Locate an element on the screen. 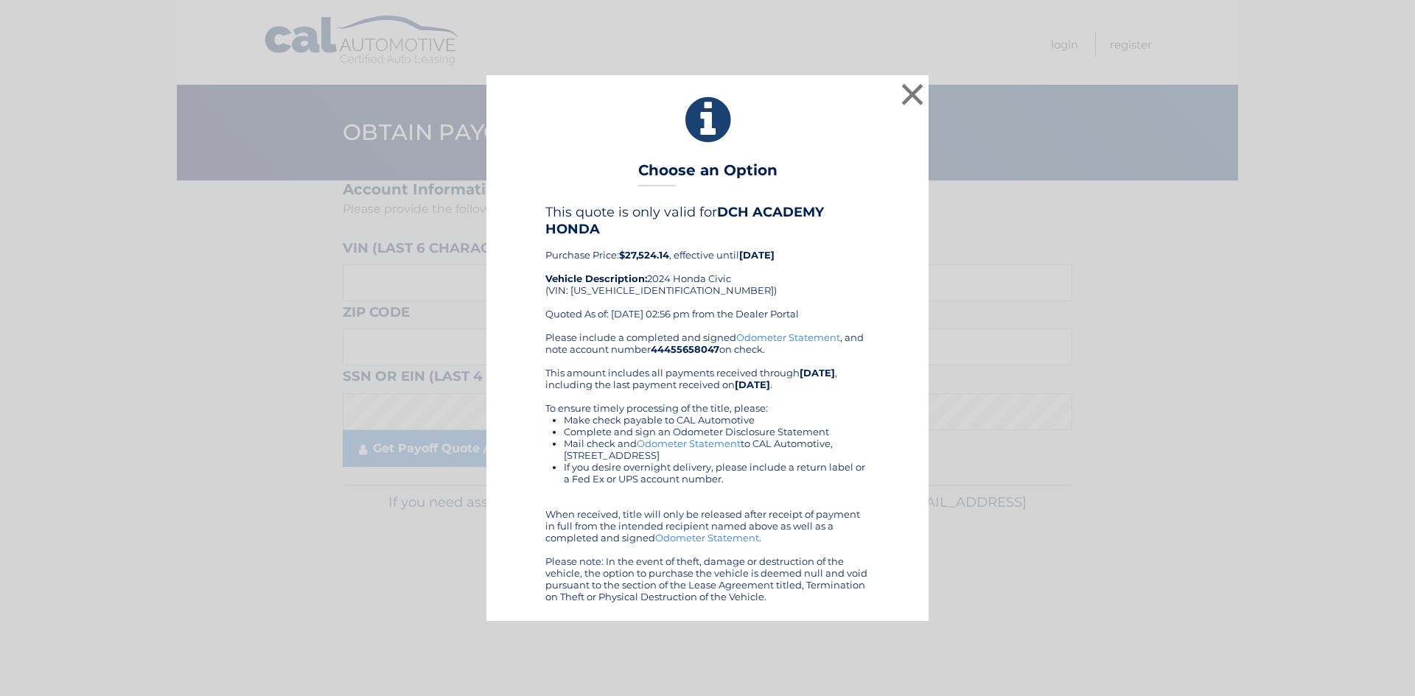 This screenshot has height=696, width=1415. h4: This quote is only valid for is located at coordinates (707, 220).